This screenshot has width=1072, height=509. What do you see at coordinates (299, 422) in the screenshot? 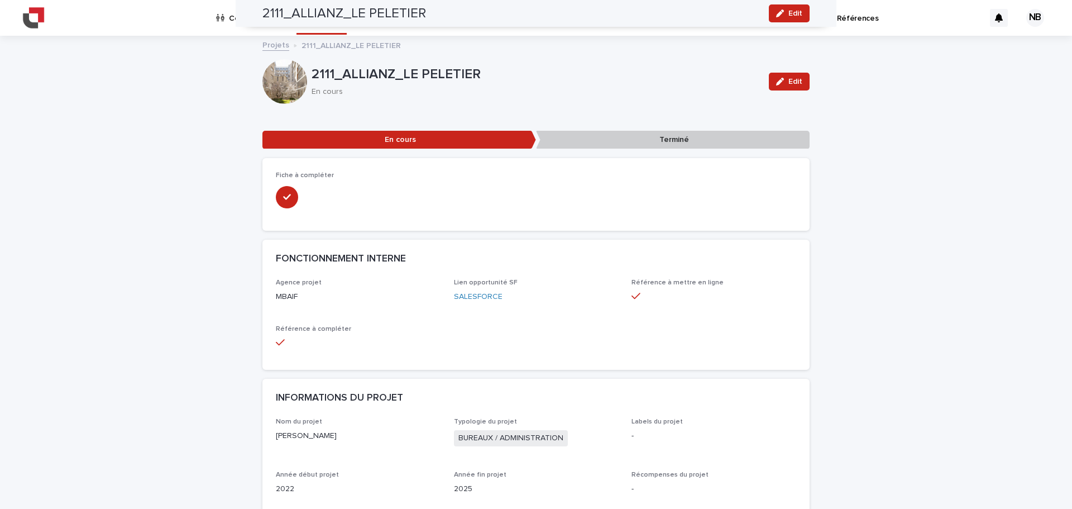
I see `span: Nom du projet` at bounding box center [299, 422].